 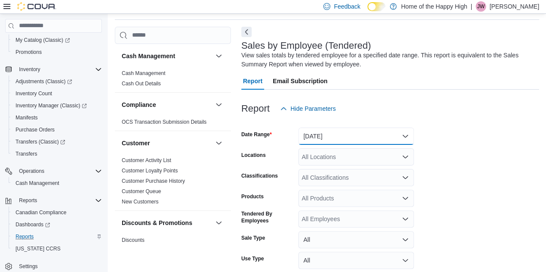 I want to click on img: Cova, so click(x=37, y=6).